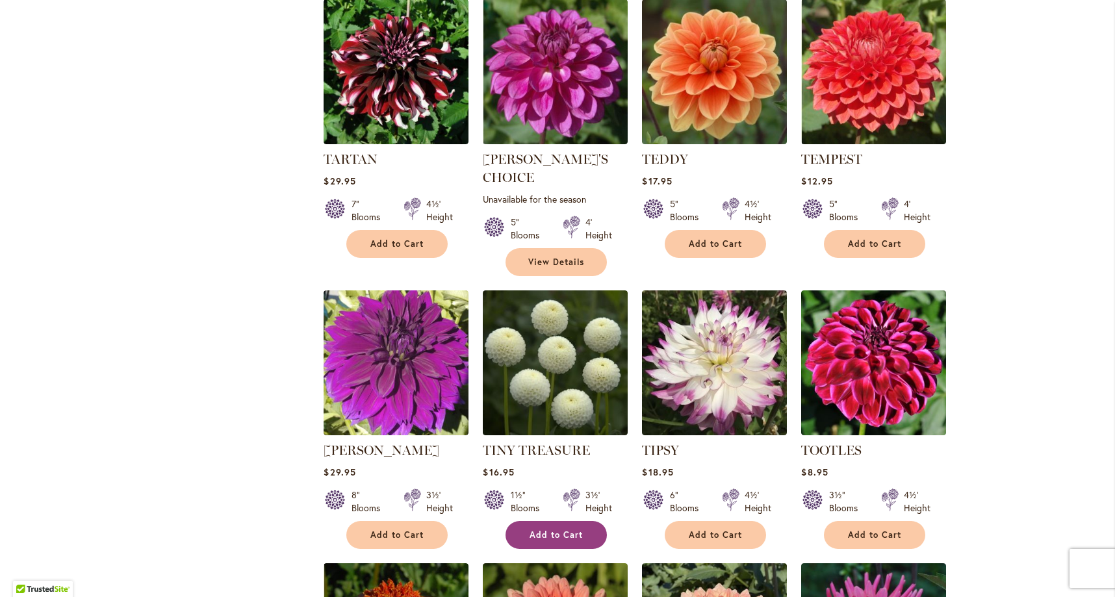 The height and width of the screenshot is (597, 1115). I want to click on div: 7" Blooms, so click(370, 210).